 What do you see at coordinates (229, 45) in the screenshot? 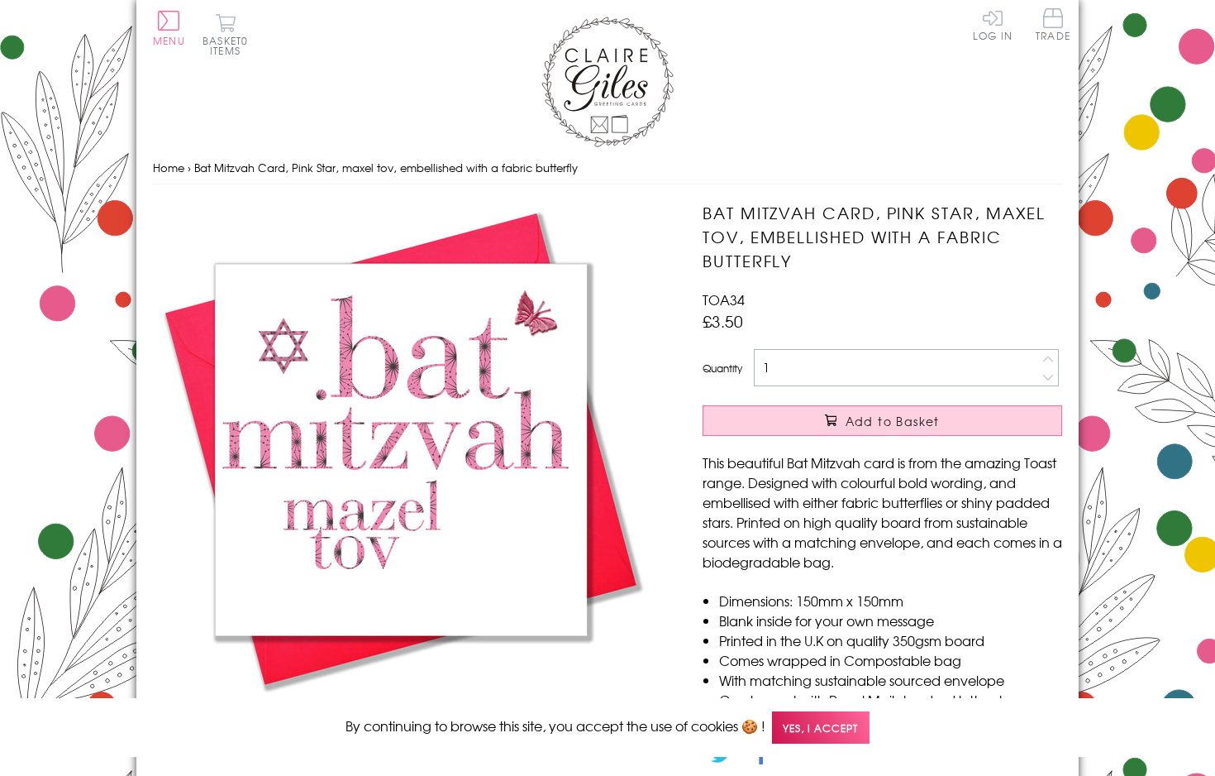
I see `span: 0 items` at bounding box center [229, 45].